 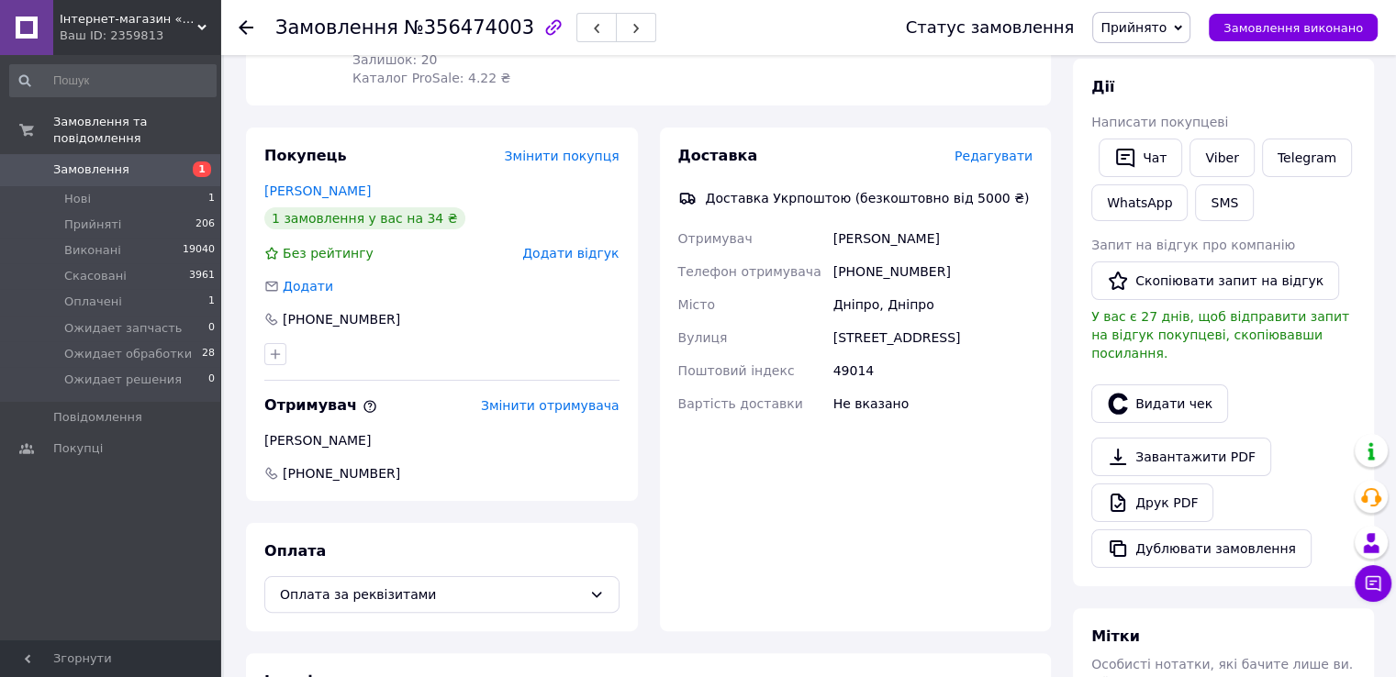 What do you see at coordinates (1139, 203) in the screenshot?
I see `a: WhatsApp` at bounding box center [1139, 203].